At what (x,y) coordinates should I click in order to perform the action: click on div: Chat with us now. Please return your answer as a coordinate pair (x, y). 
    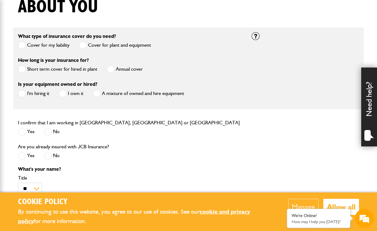
    Looking at the image, I should click on (70, 40).